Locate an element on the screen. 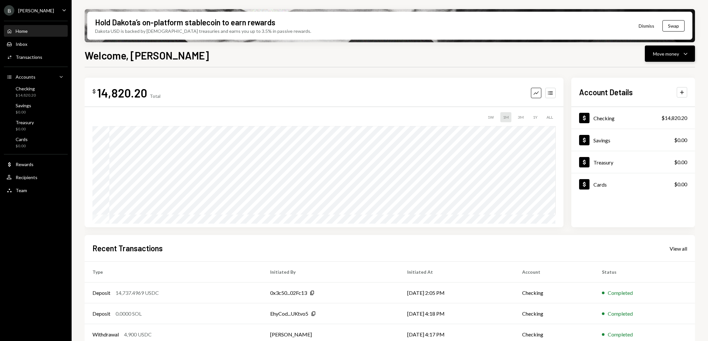 The image size is (708, 341). div: Inbox is located at coordinates (21, 44).